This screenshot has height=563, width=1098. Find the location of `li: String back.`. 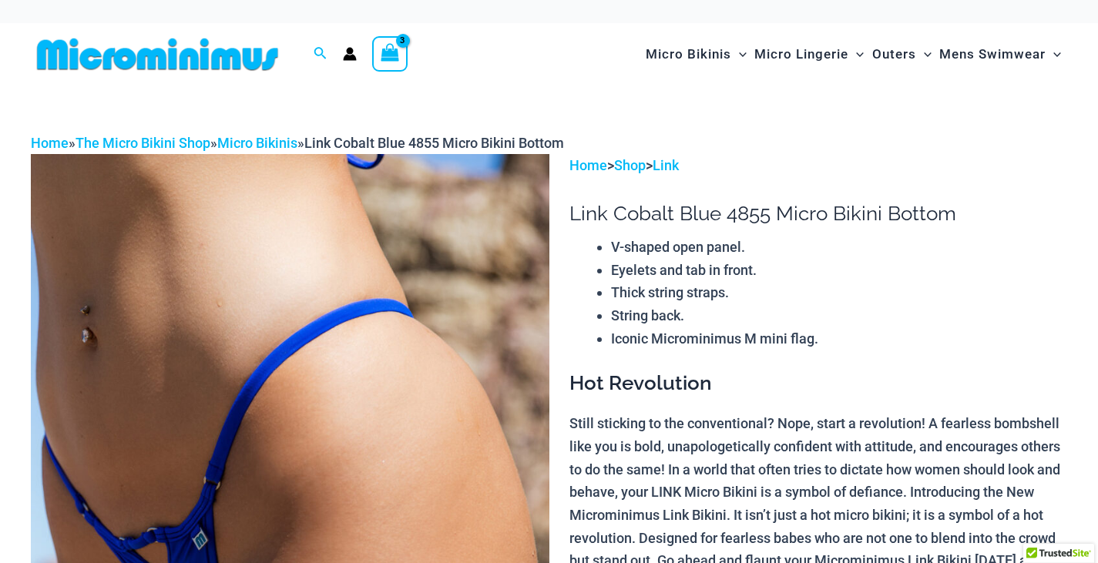

li: String back. is located at coordinates (839, 316).